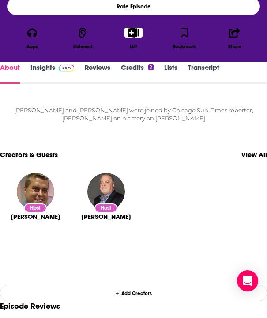 This screenshot has width=267, height=318. What do you see at coordinates (98, 73) in the screenshot?
I see `a: Reviews` at bounding box center [98, 73].